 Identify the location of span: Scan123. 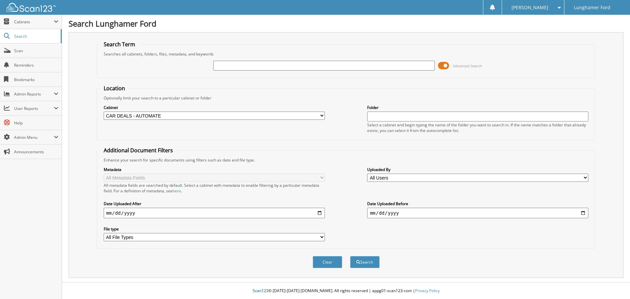
(261, 290).